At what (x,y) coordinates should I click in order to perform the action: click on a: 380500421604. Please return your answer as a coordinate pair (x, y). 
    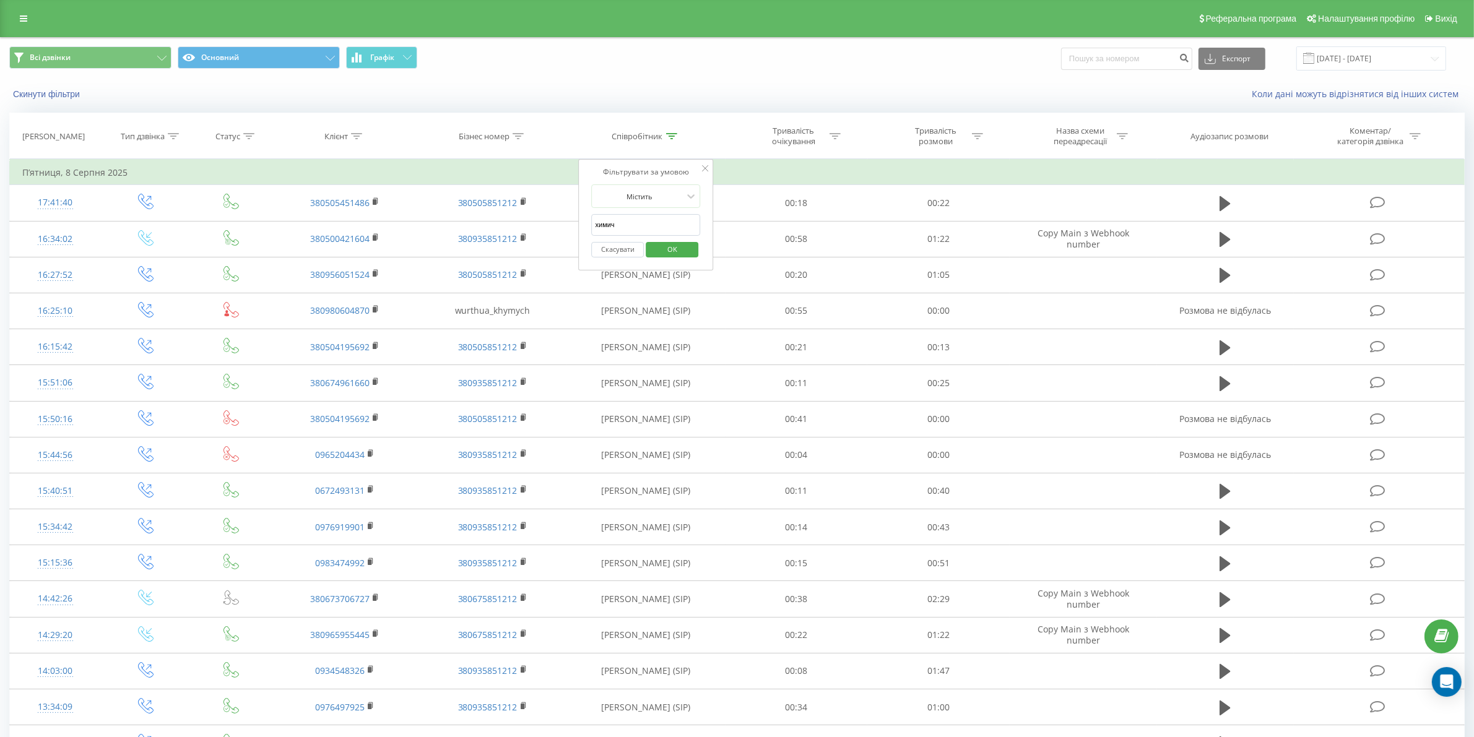
    Looking at the image, I should click on (340, 238).